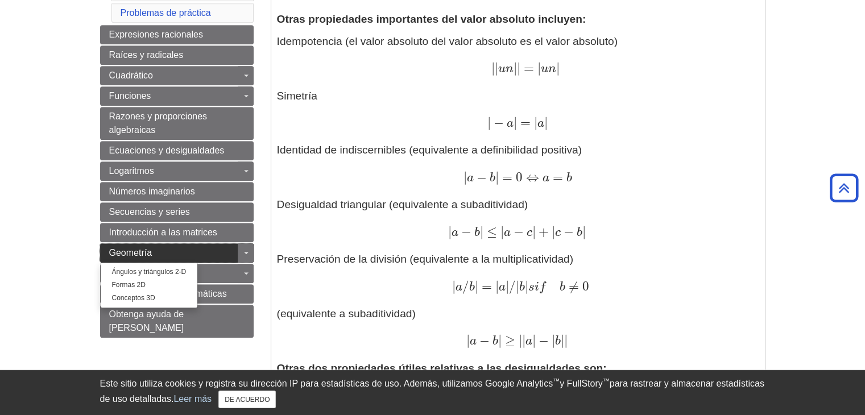 This screenshot has width=865, height=415. What do you see at coordinates (128, 285) in the screenshot?
I see `font: Formas 2D` at bounding box center [128, 285].